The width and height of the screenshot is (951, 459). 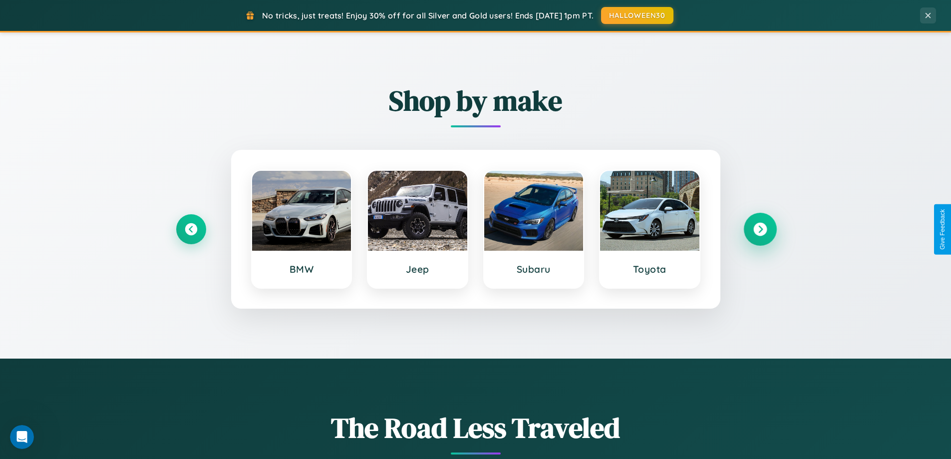 What do you see at coordinates (943, 229) in the screenshot?
I see `div: Give Feedback` at bounding box center [943, 229].